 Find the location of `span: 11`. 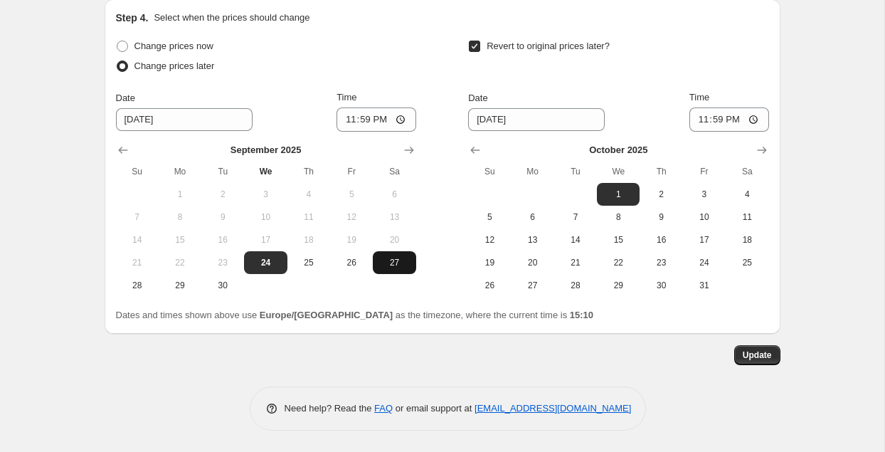

span: 11 is located at coordinates (747, 217).